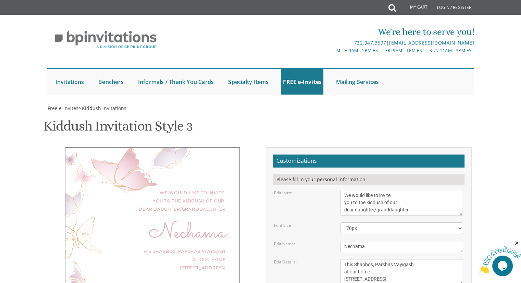 This screenshot has height=283, width=521. What do you see at coordinates (104, 108) in the screenshot?
I see `a: Kiddush Invitations` at bounding box center [104, 108].